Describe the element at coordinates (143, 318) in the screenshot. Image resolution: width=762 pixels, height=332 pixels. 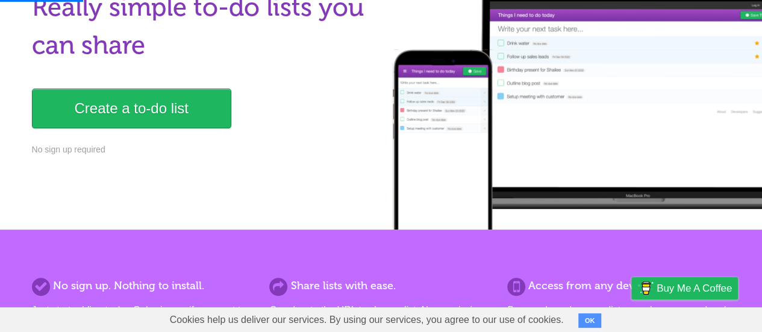
I see `p: Just start adding tasks. Only sign up if you want to save more than one list.` at that location.